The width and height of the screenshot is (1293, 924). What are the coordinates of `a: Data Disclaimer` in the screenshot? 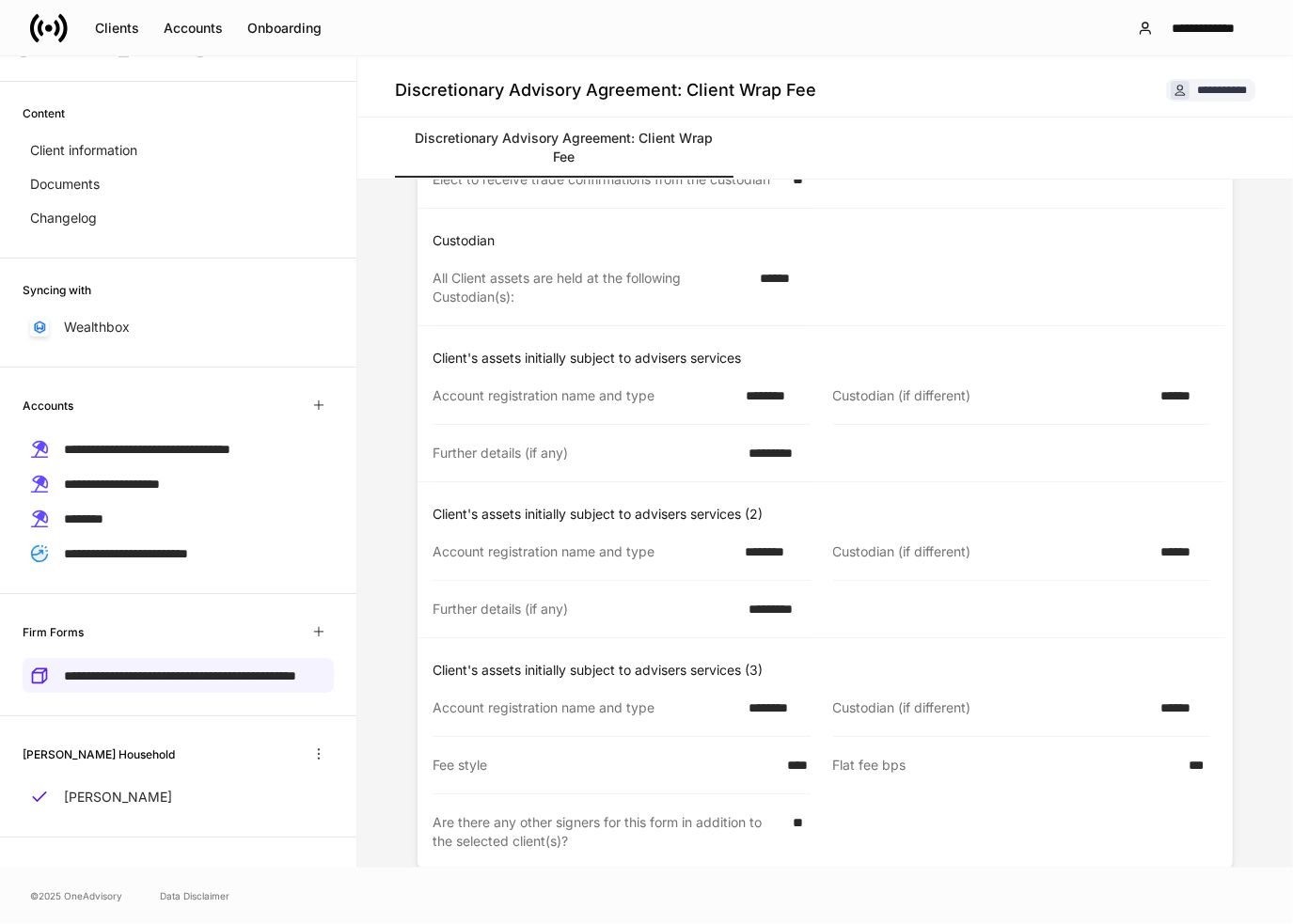 It's located at (194, 896).